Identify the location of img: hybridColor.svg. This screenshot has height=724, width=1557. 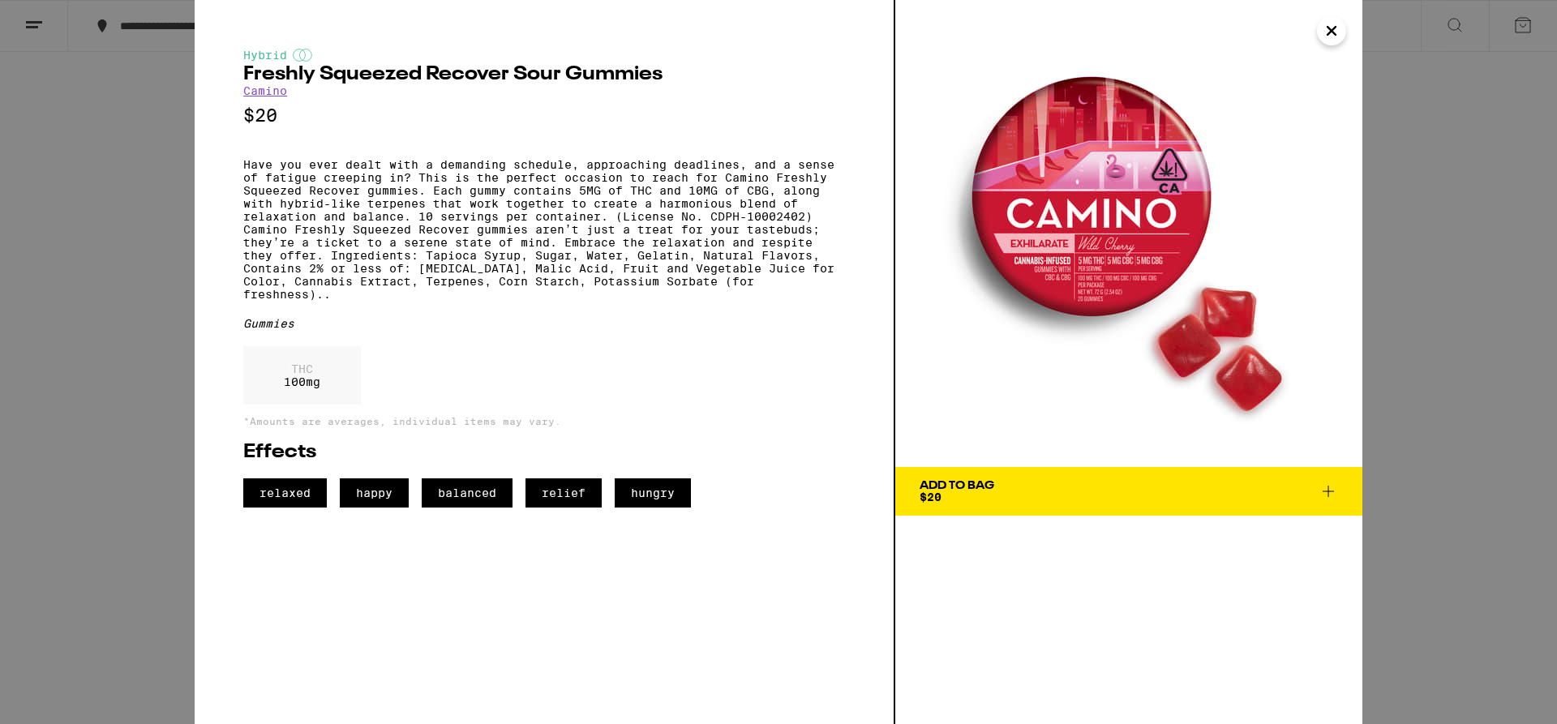
(303, 55).